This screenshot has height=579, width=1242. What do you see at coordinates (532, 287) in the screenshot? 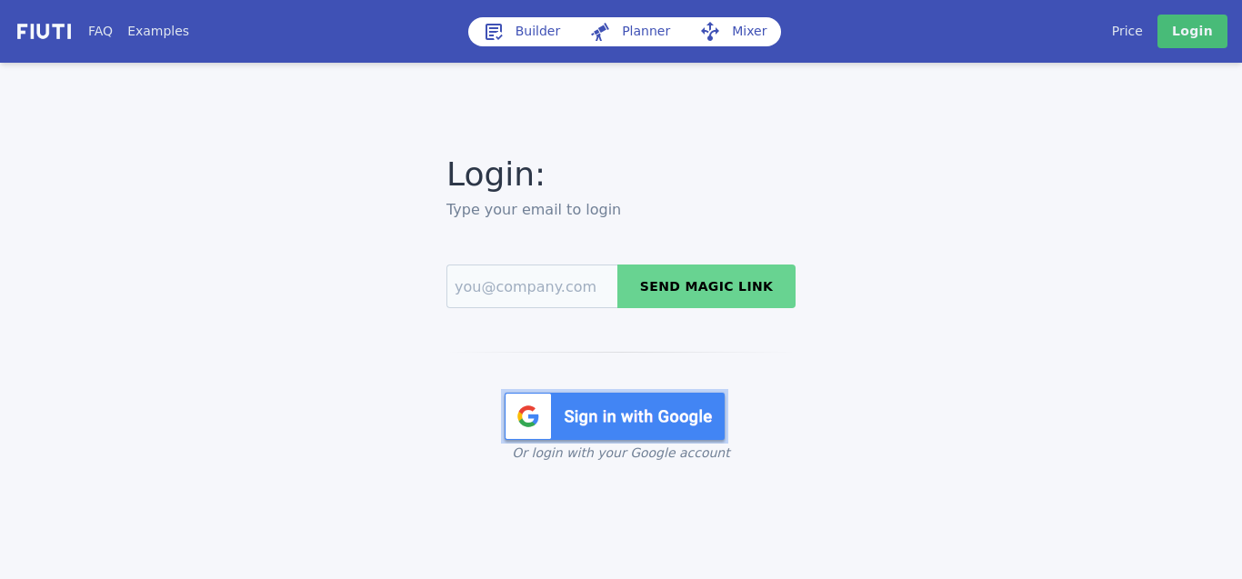
I see `input: Email` at bounding box center [532, 287].